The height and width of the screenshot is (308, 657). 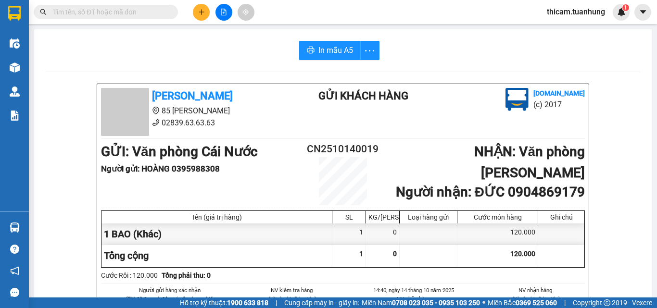 I want to click on b: Tổng phải thu: 0, so click(x=186, y=276).